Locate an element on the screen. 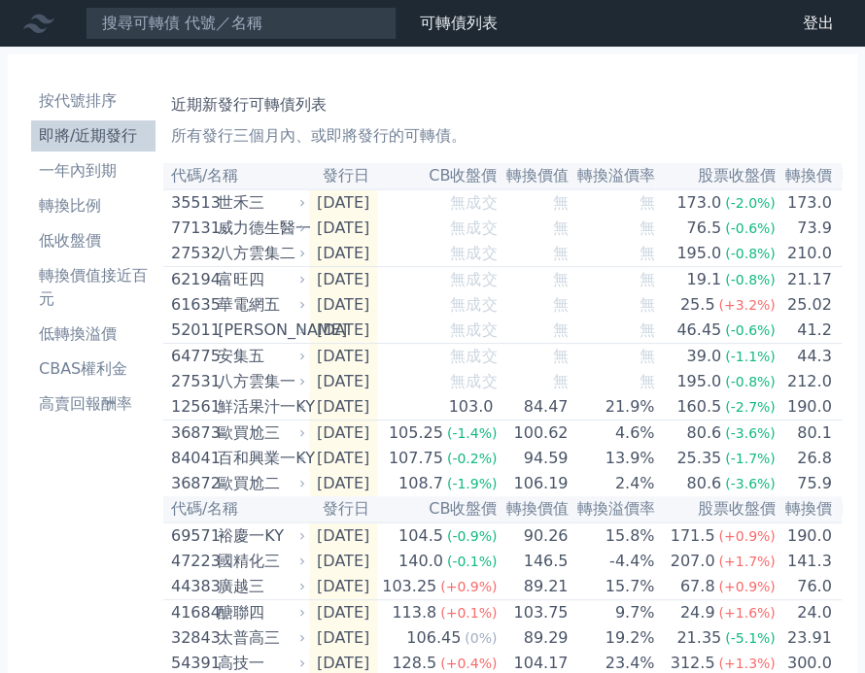 The width and height of the screenshot is (865, 673). span: (-1.7%) is located at coordinates (750, 459).